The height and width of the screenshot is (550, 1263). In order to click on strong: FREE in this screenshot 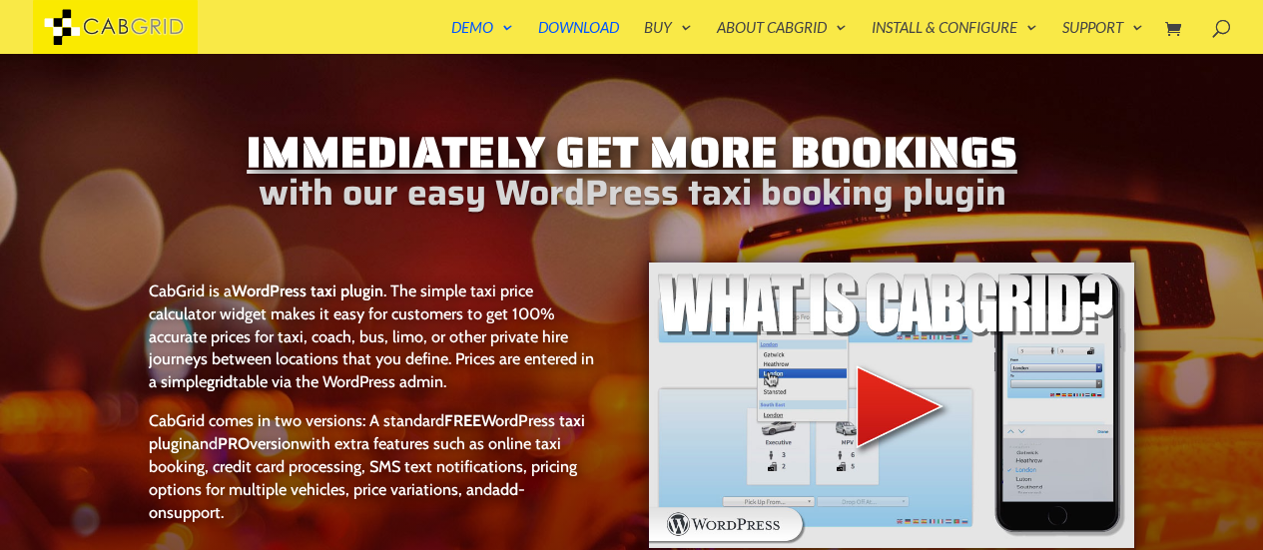, I will do `click(462, 420)`.